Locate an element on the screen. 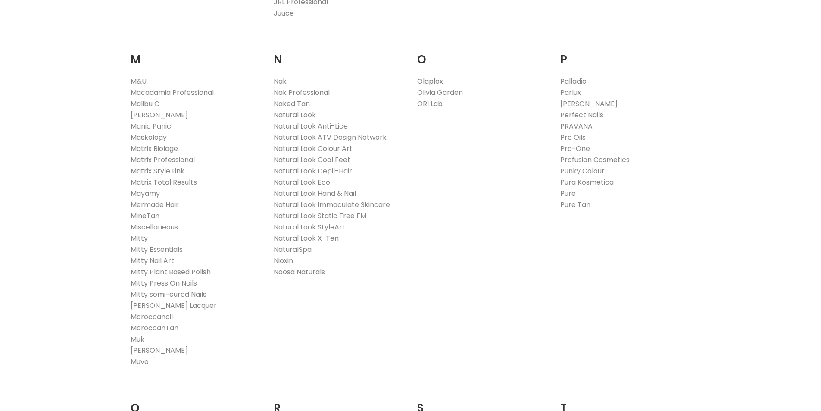  a: Pure is located at coordinates (568, 193).